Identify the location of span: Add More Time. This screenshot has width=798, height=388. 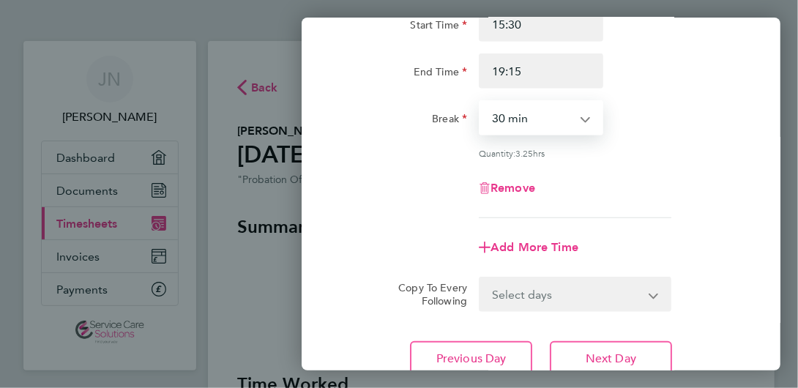
(534, 247).